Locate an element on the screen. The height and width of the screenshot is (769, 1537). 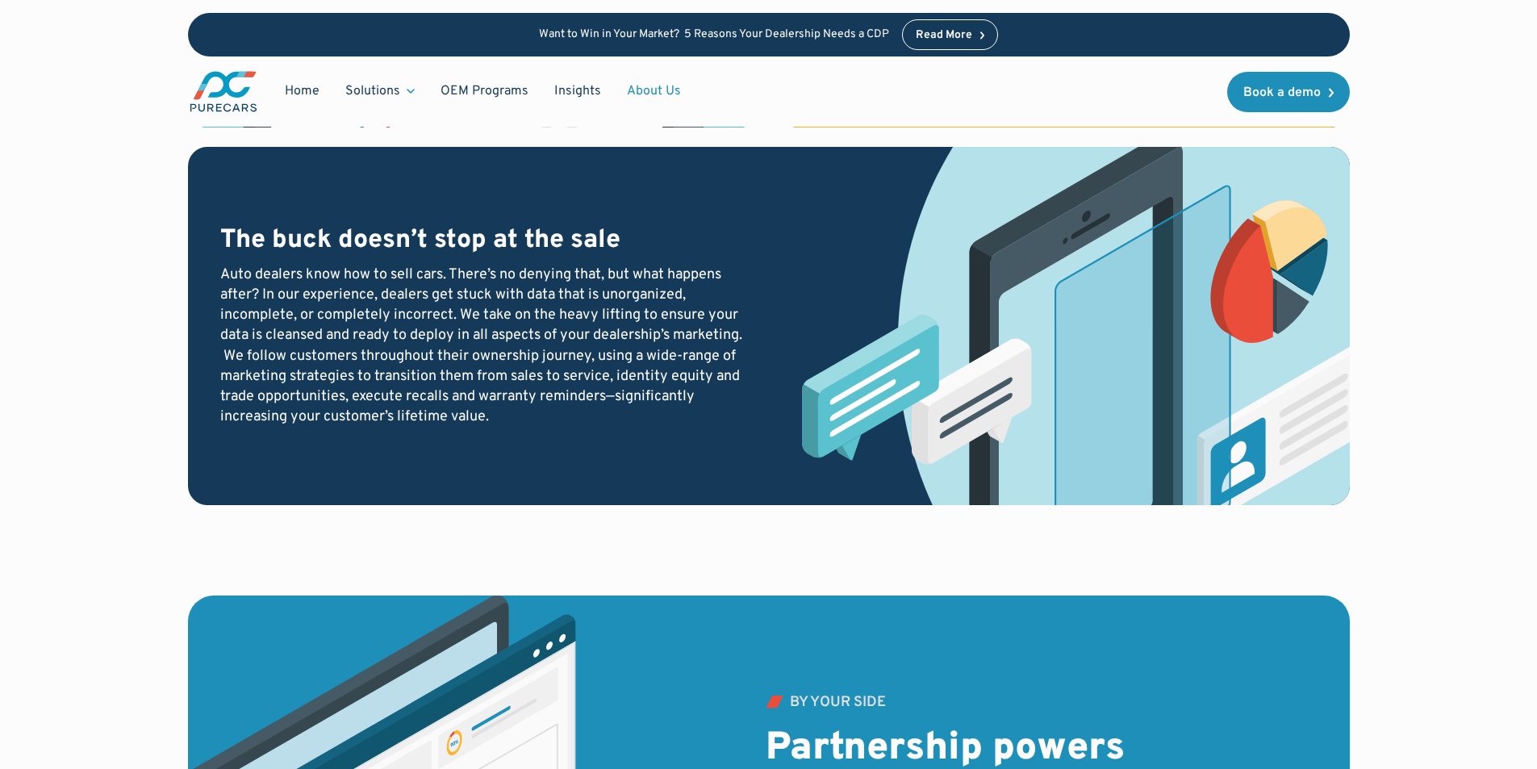
a: Home is located at coordinates (302, 91).